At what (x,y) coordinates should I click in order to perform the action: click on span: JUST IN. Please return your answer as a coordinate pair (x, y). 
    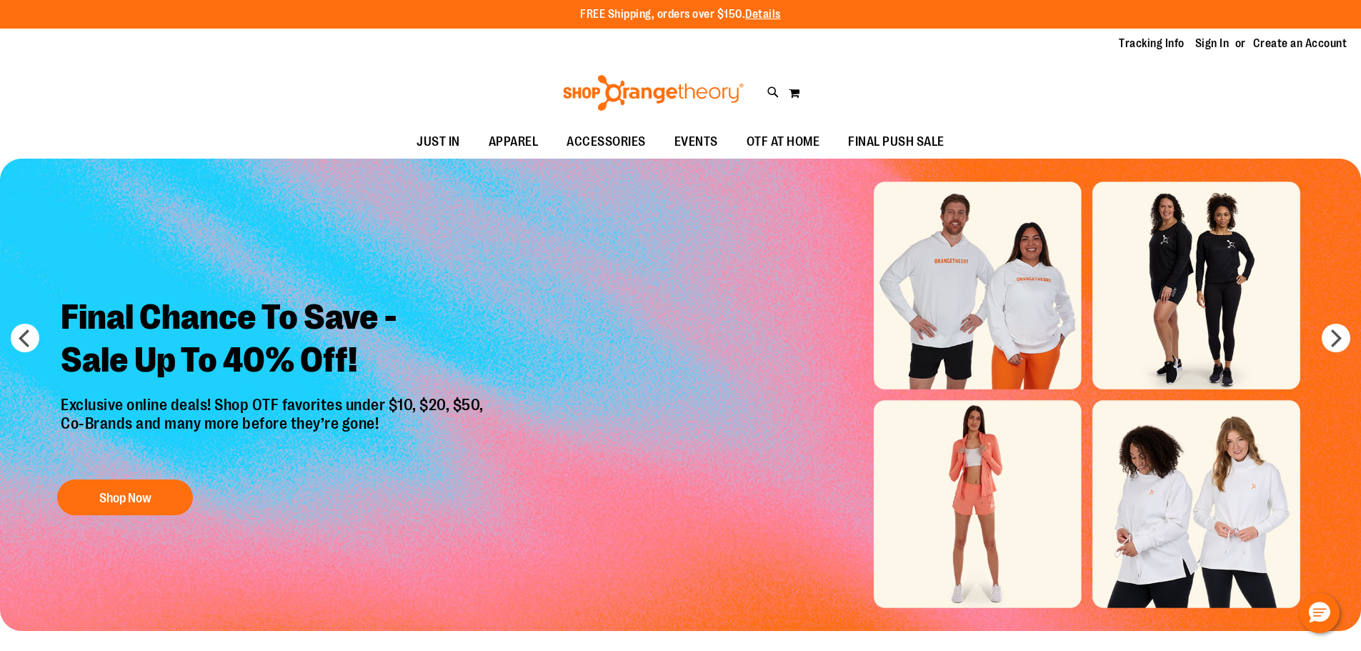
    Looking at the image, I should click on (438, 141).